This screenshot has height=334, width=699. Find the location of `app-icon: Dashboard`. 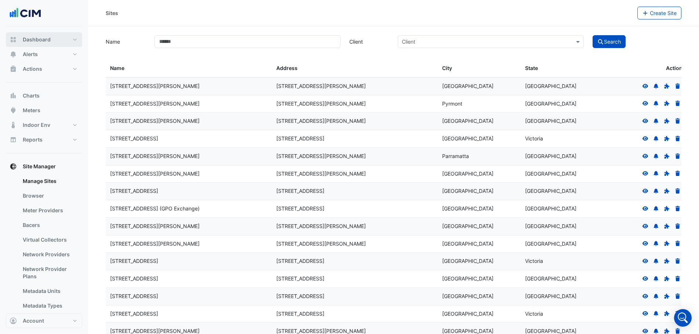

app-icon: Dashboard is located at coordinates (13, 40).